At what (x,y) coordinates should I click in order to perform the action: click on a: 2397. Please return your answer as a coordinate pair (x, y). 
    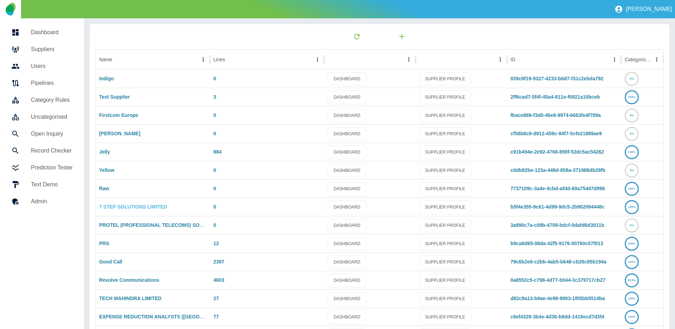
    Looking at the image, I should click on (219, 261).